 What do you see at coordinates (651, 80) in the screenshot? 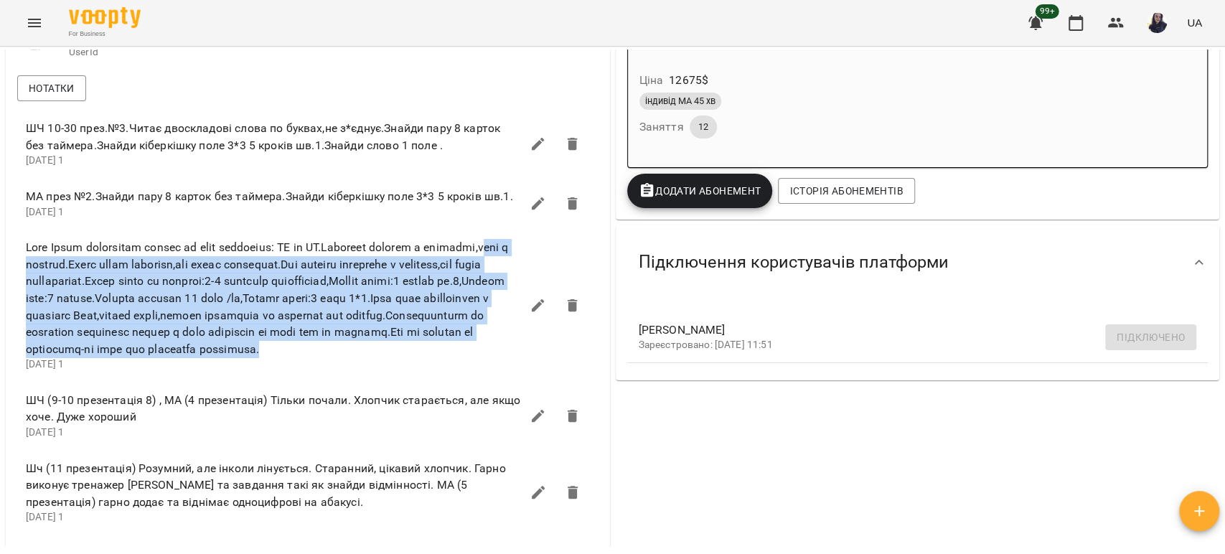
I see `h6: Ціна` at bounding box center [651, 80].